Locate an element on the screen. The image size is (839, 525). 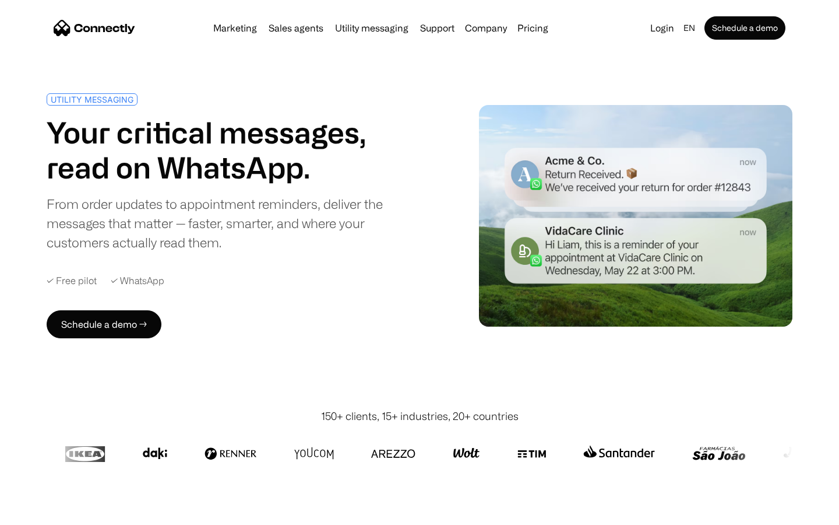
a: Support is located at coordinates (437, 28).